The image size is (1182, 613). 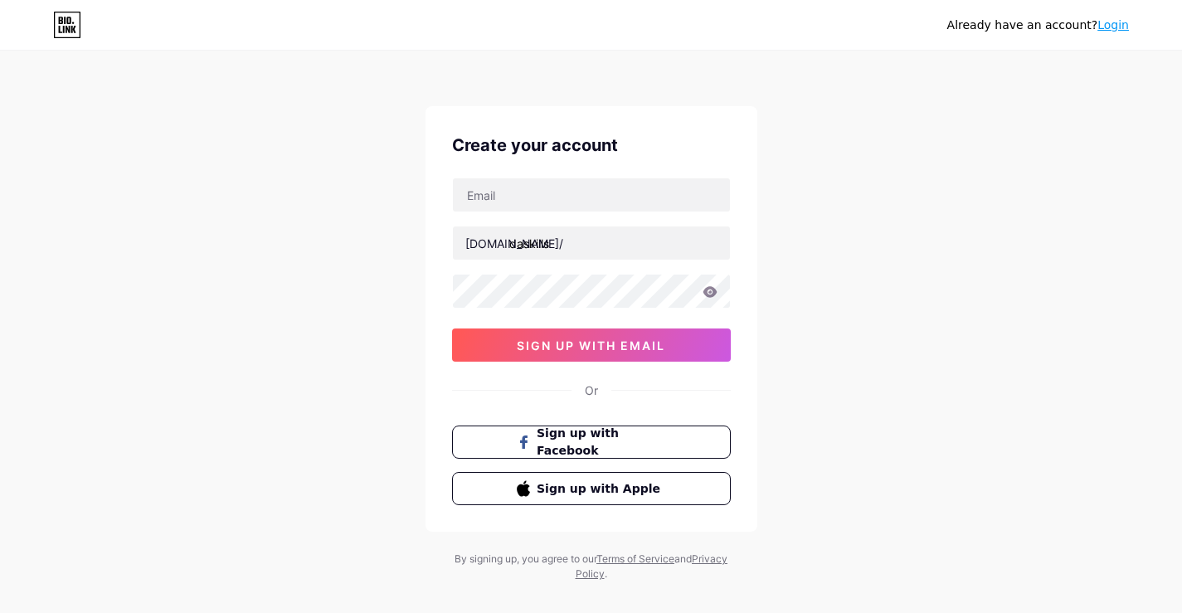 What do you see at coordinates (601, 442) in the screenshot?
I see `span: Sign up with Facebook` at bounding box center [601, 442].